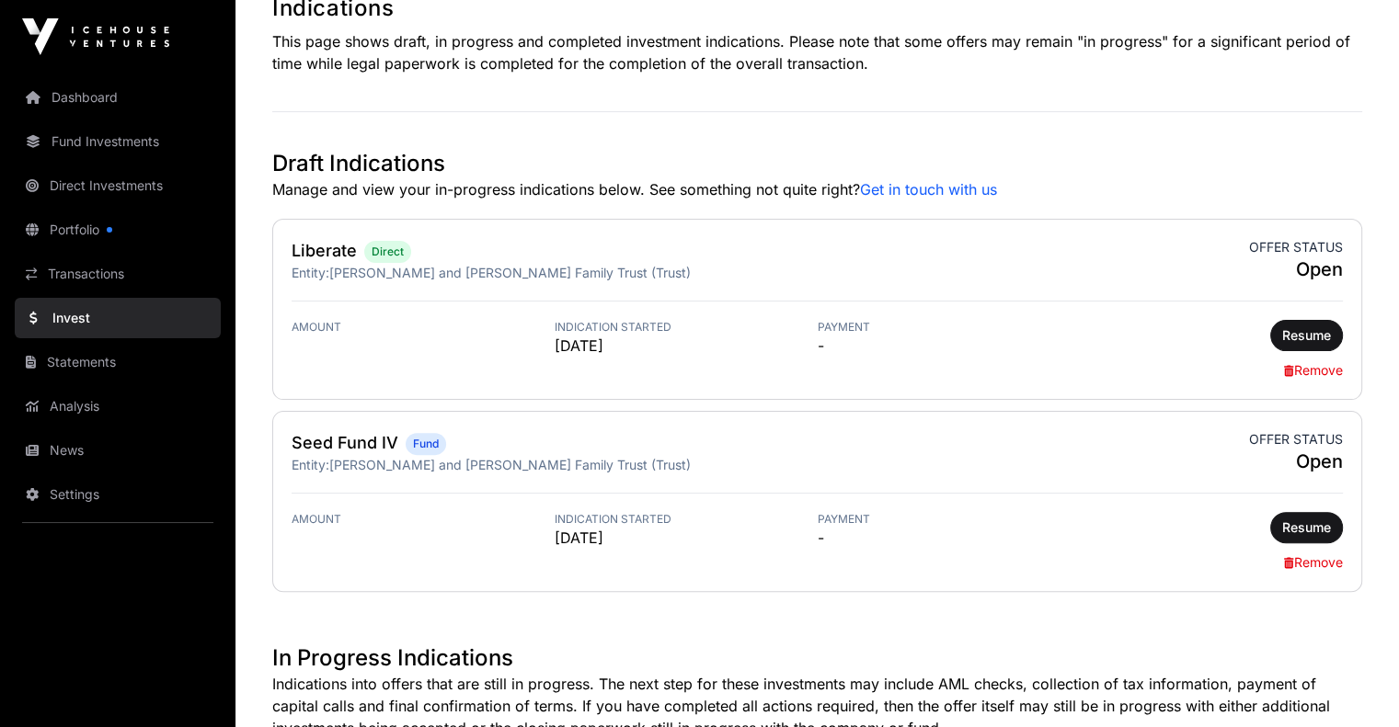 The image size is (1399, 727). What do you see at coordinates (345, 442) in the screenshot?
I see `a: Seed Fund IV` at bounding box center [345, 442].